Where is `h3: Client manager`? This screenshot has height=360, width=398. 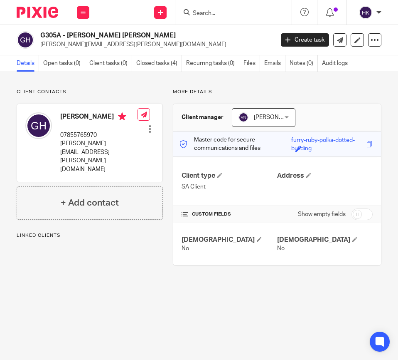 h3: Client manager is located at coordinates (203, 117).